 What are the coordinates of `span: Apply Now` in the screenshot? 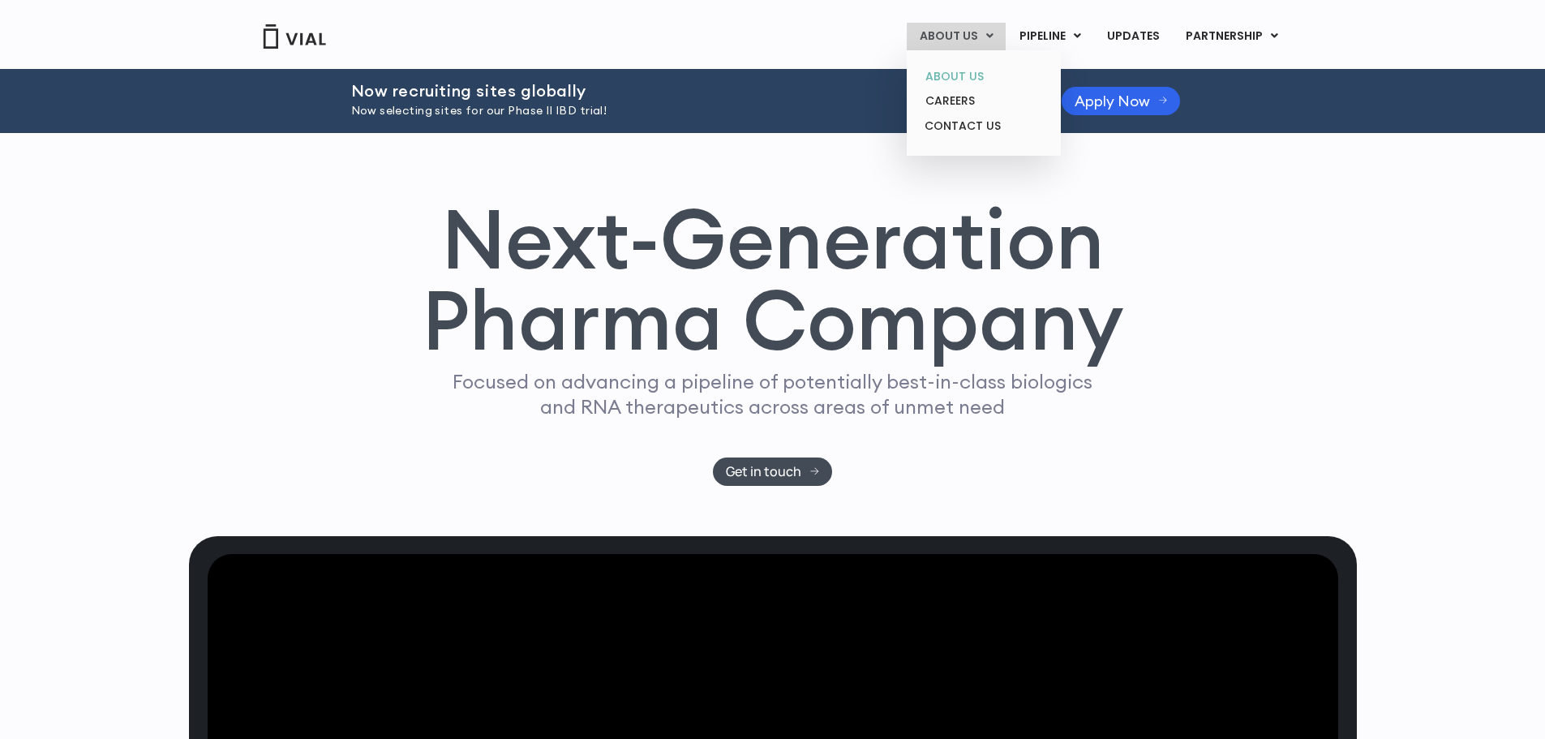 It's located at (1112, 101).